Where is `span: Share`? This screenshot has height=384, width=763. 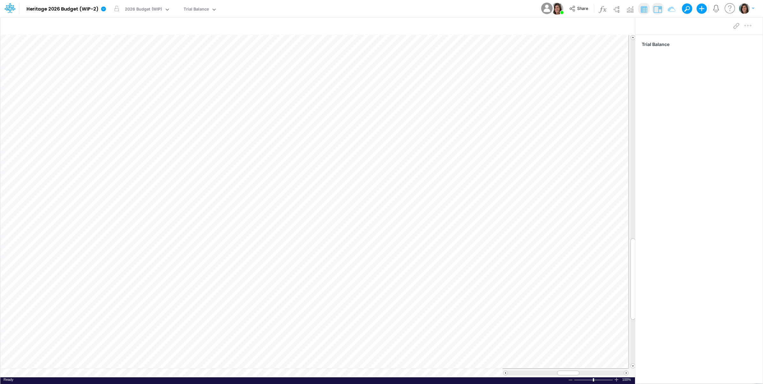
span: Share is located at coordinates (583, 8).